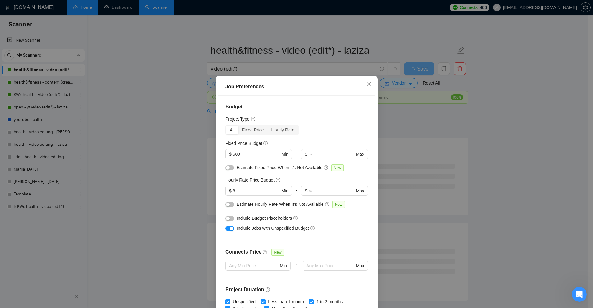 This screenshot has height=308, width=593. Describe the element at coordinates (123, 250) in the screenshot. I see `span: smiley reaction` at that location.